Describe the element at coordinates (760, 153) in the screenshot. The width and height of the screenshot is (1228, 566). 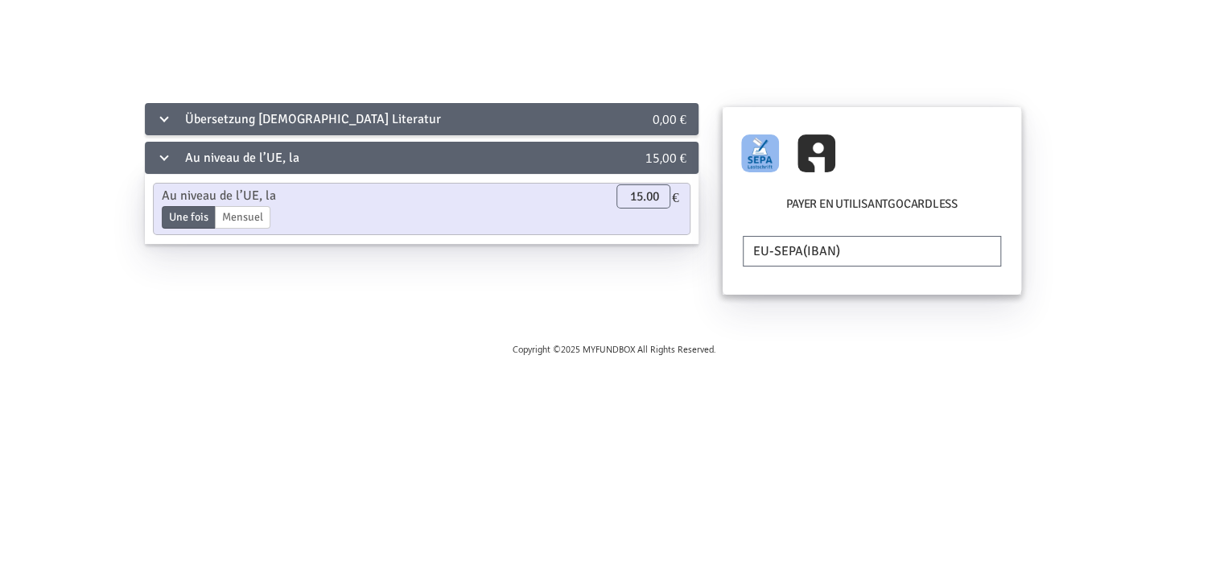
I see `img: GOCARDLESS` at that location.